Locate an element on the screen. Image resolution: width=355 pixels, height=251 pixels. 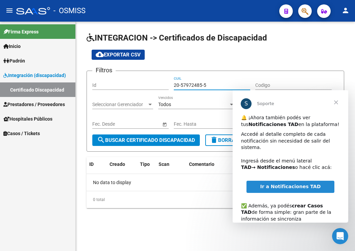
div: 0 total is located at coordinates (215, 200).